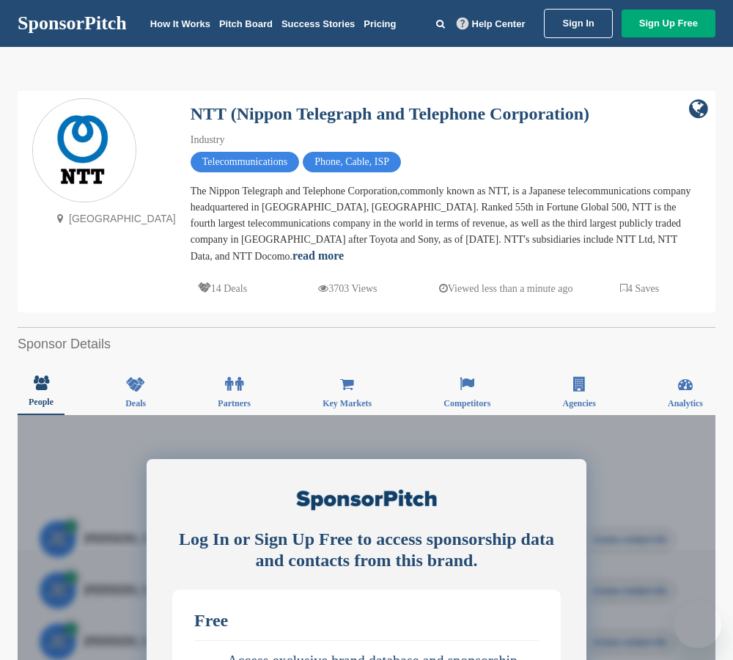 The width and height of the screenshot is (733, 660). What do you see at coordinates (180, 23) in the screenshot?
I see `a: How It Works` at bounding box center [180, 23].